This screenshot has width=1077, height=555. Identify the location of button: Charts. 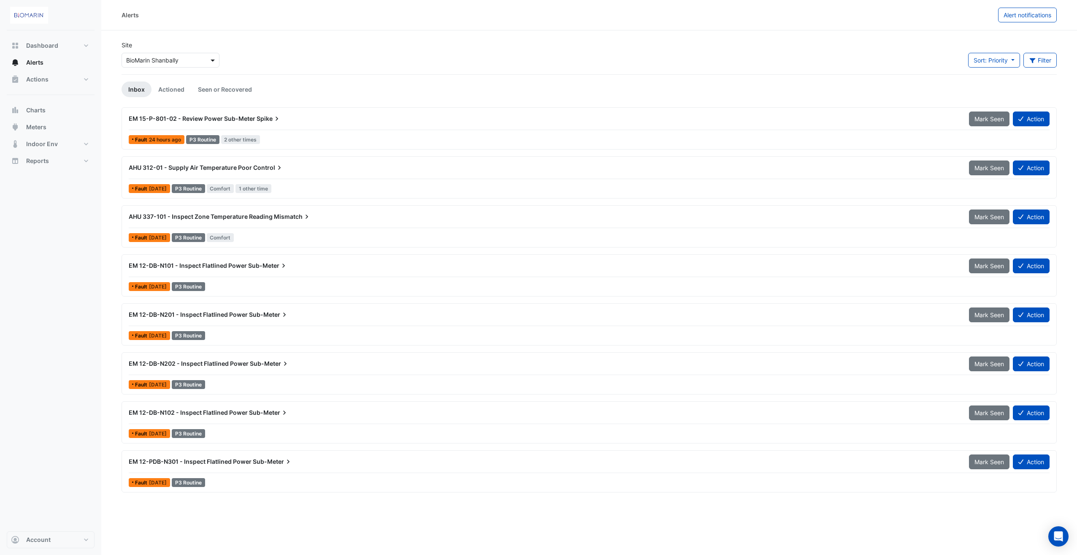
(51, 110).